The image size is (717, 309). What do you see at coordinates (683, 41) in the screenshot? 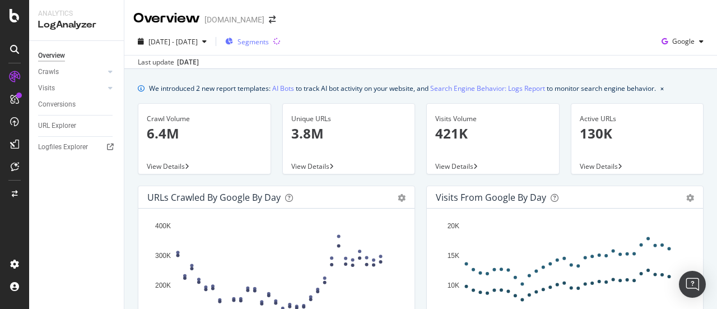
I see `span: Google` at bounding box center [683, 41].